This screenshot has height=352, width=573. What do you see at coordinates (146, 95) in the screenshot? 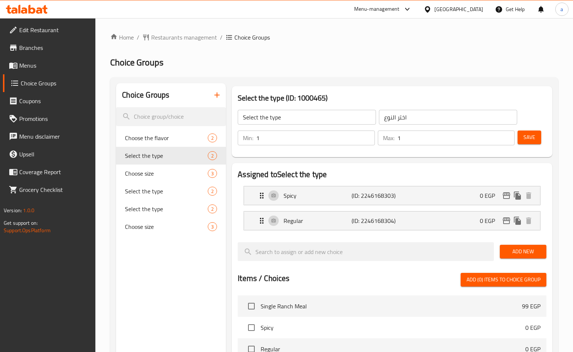
I see `h2: Choice Groups` at bounding box center [146, 95].